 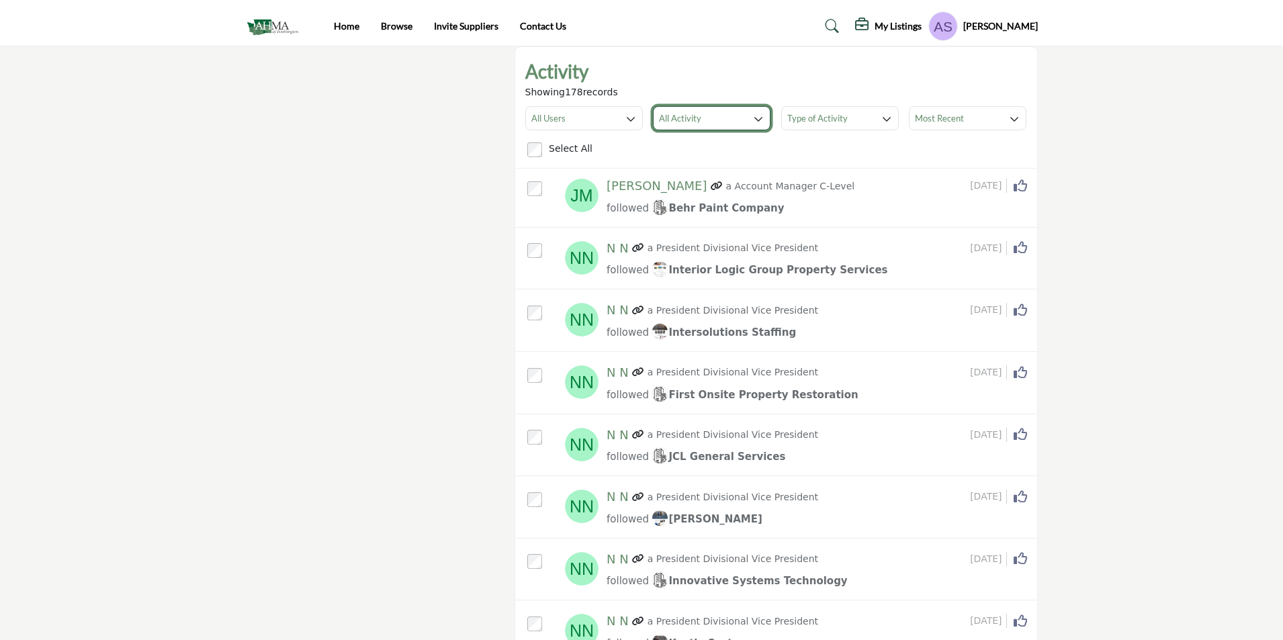 What do you see at coordinates (717, 208) in the screenshot?
I see `a: imageBehr Paint Company` at bounding box center [717, 208].